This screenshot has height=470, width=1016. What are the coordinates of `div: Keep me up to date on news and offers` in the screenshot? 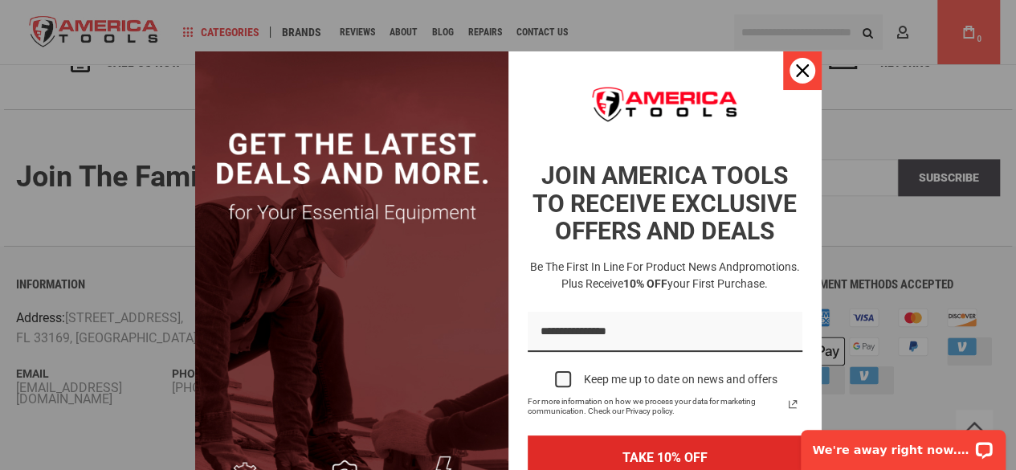 It's located at (680, 379).